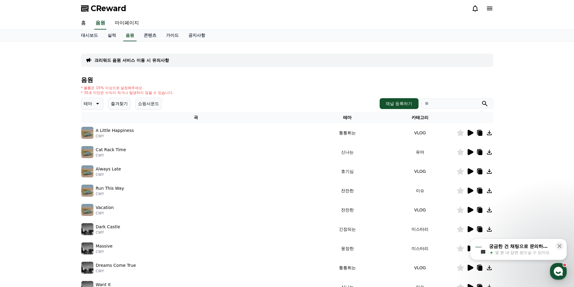 The height and width of the screenshot is (287, 574). What do you see at coordinates (127, 23) in the screenshot?
I see `a: 마이페이지` at bounding box center [127, 23].